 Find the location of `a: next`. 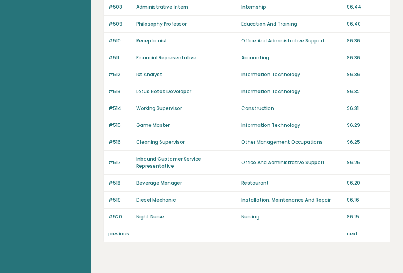

a: next is located at coordinates (352, 234).